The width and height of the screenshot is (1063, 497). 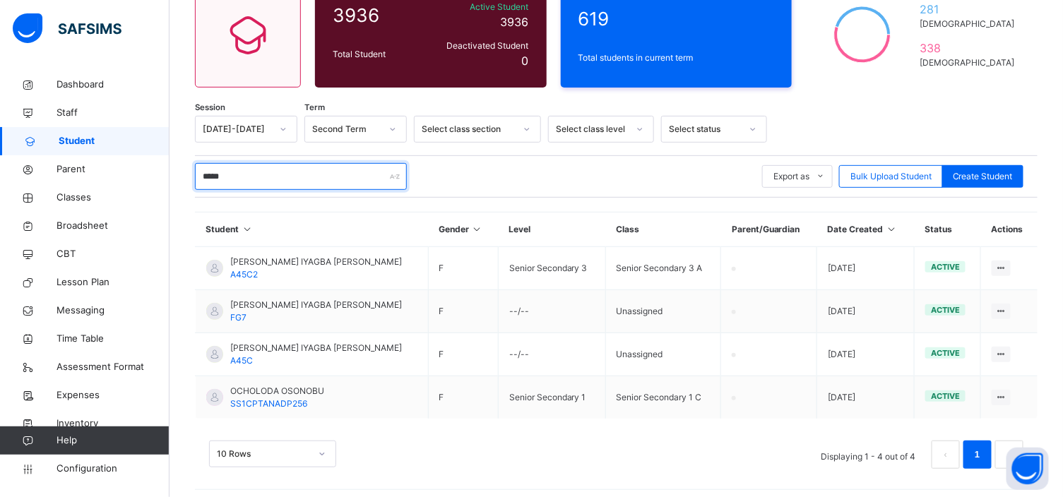 What do you see at coordinates (705, 129) in the screenshot?
I see `div: Select status` at bounding box center [705, 129].